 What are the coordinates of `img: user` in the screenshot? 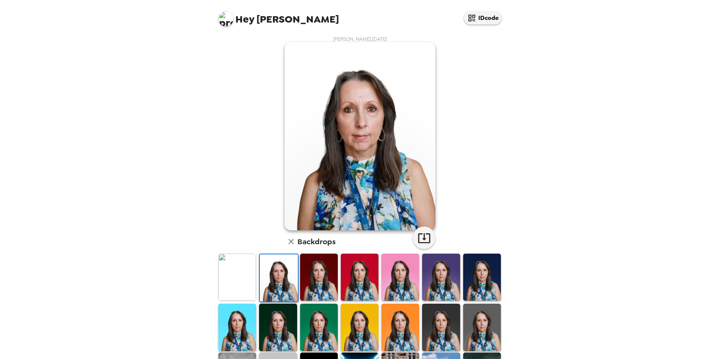 It's located at (360, 136).